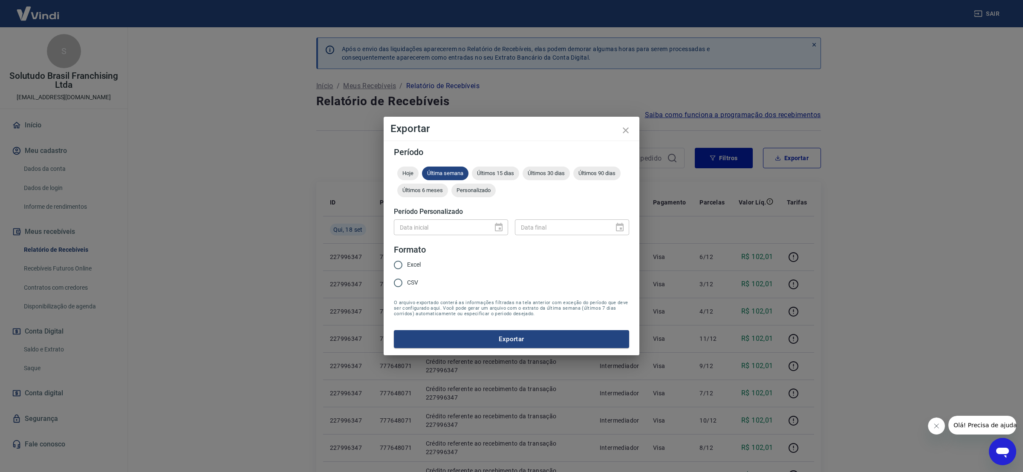  I want to click on button: Exportar, so click(512, 339).